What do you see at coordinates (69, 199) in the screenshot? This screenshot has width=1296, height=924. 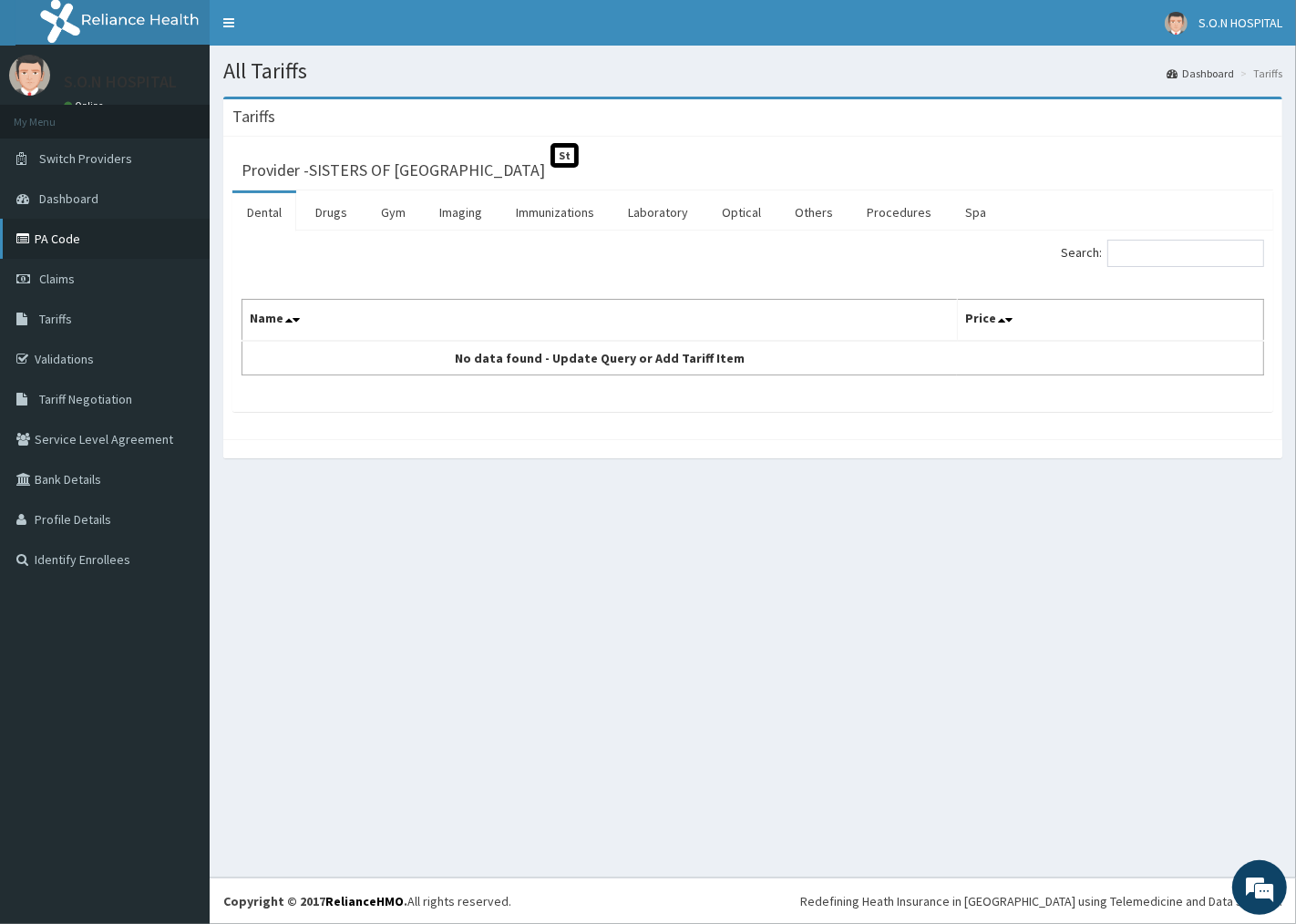 I see `span: Dashboard` at bounding box center [69, 199].